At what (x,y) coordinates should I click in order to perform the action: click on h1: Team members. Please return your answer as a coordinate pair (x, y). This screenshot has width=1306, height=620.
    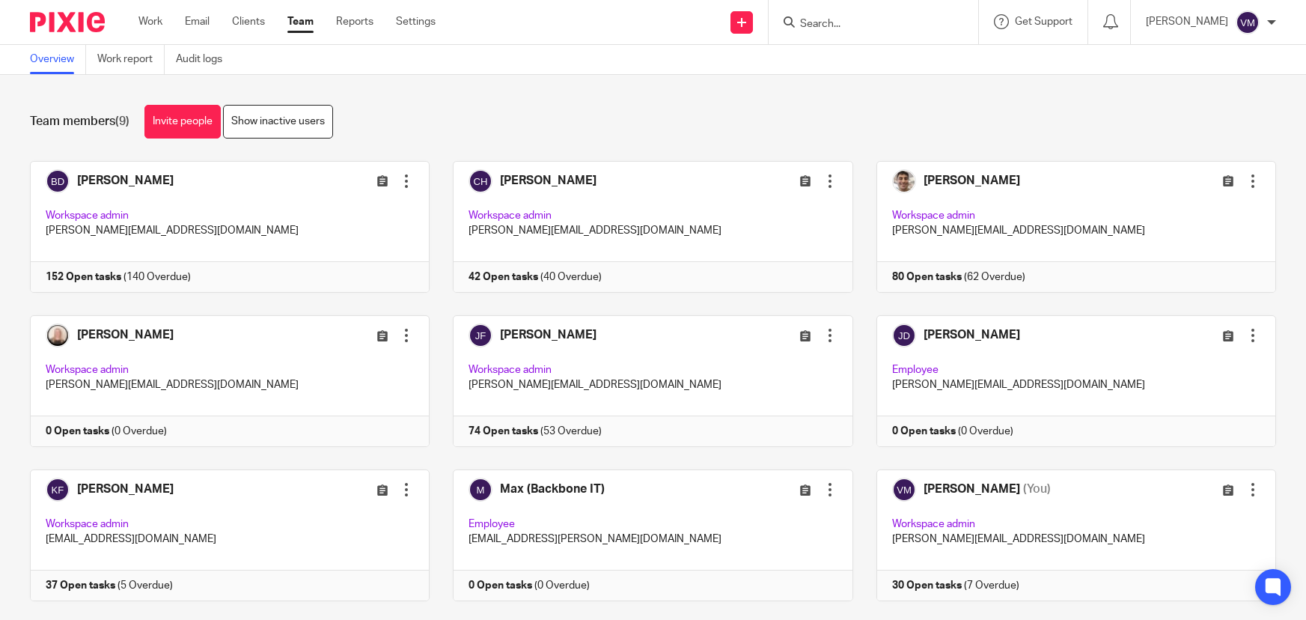
    Looking at the image, I should click on (79, 121).